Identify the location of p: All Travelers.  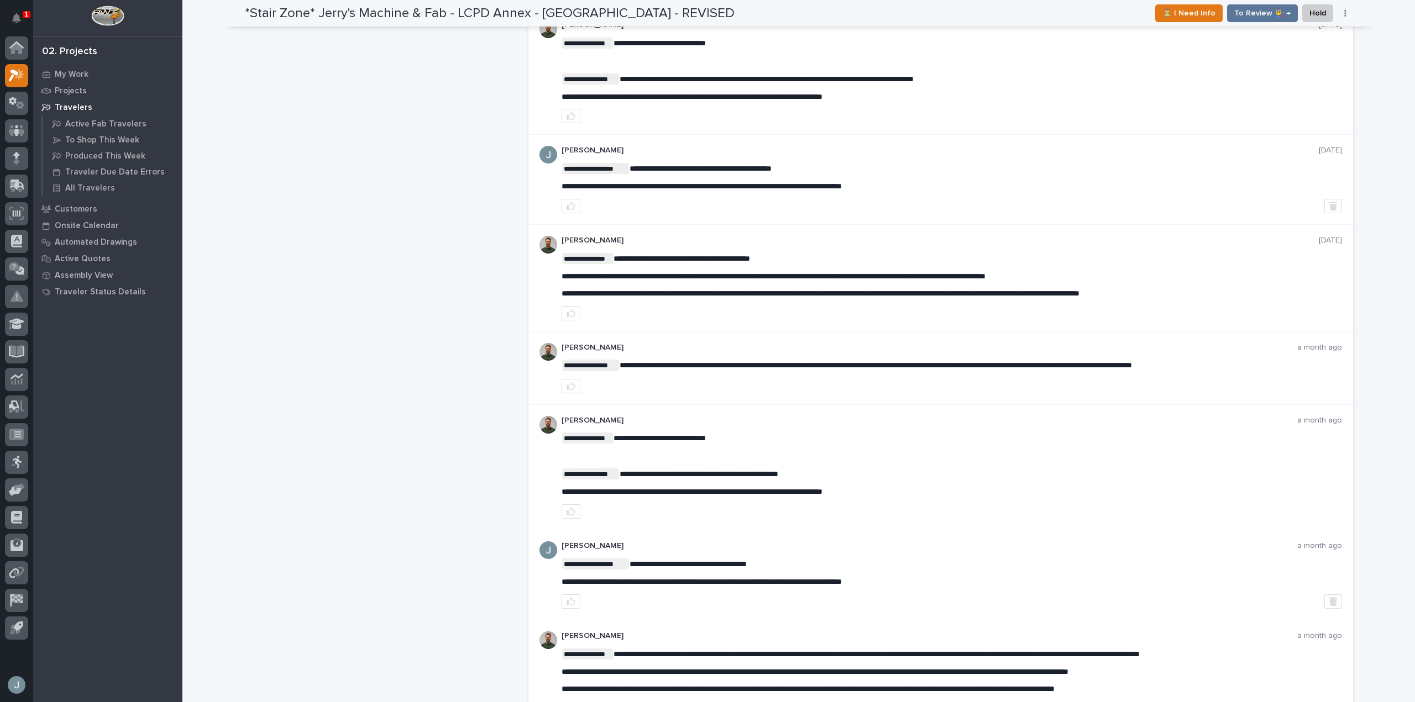
(90, 188).